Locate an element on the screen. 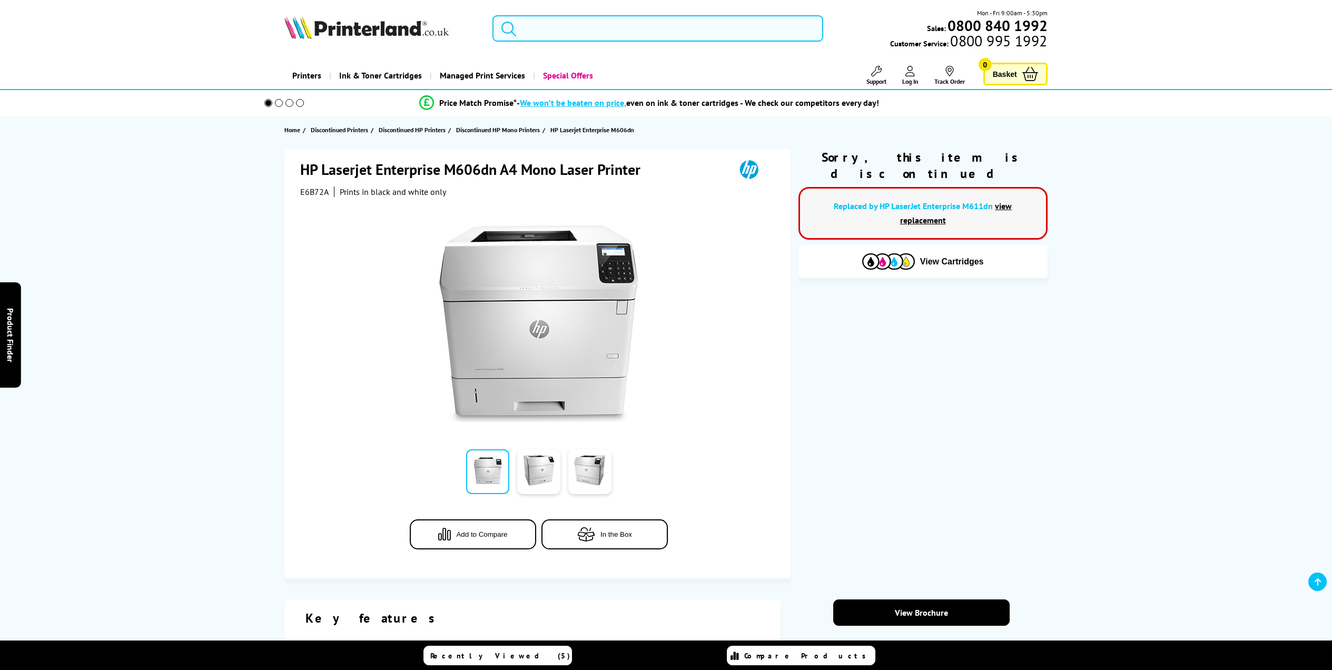  span: Home is located at coordinates (292, 130).